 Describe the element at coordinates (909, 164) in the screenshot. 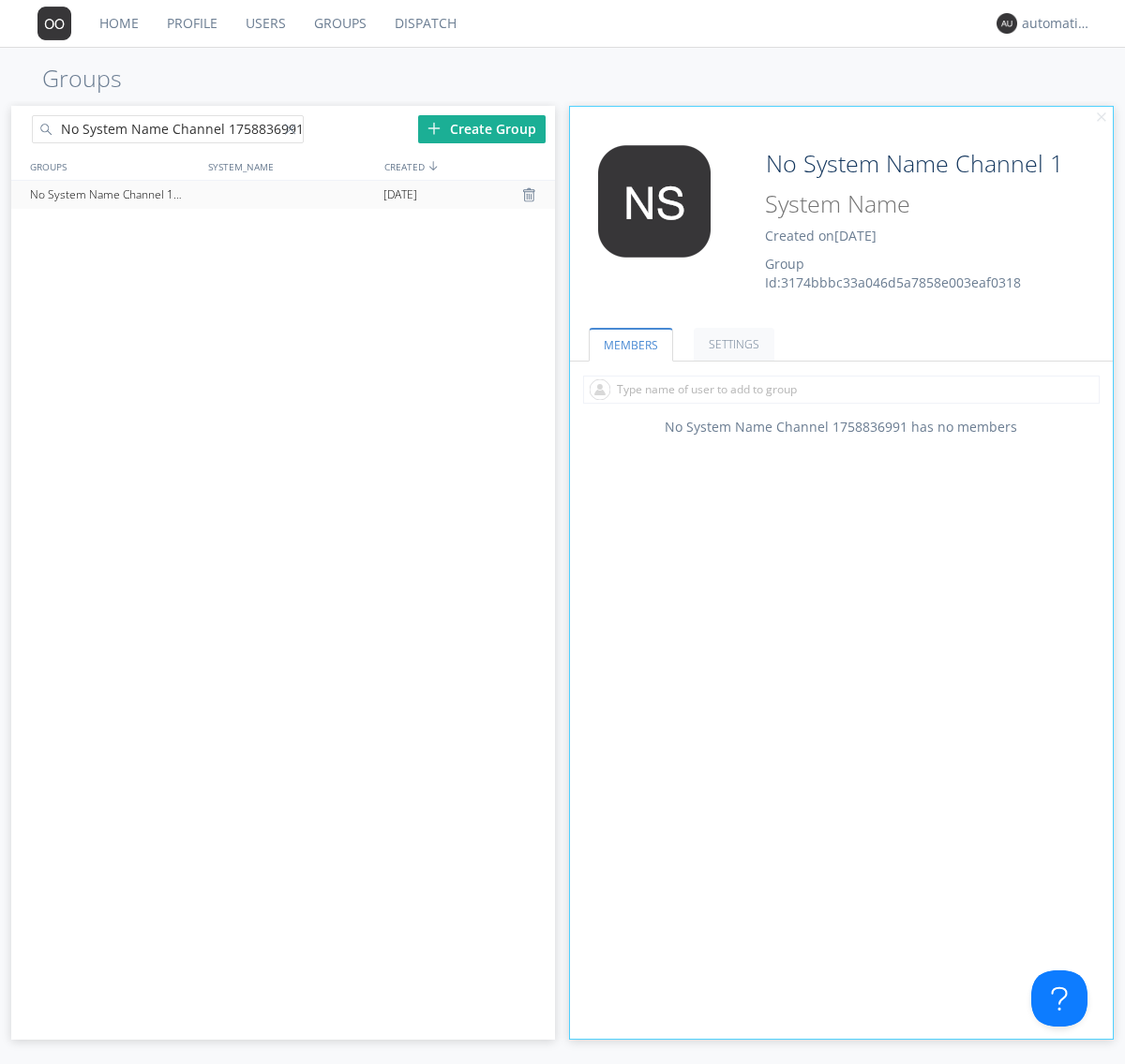

I see `input: Group Name` at that location.